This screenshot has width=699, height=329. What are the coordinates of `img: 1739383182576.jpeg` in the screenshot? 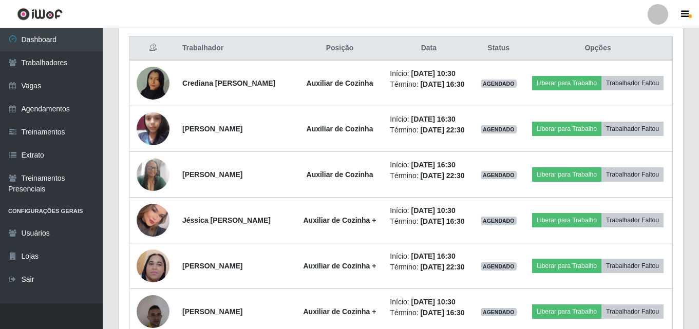 It's located at (153, 266).